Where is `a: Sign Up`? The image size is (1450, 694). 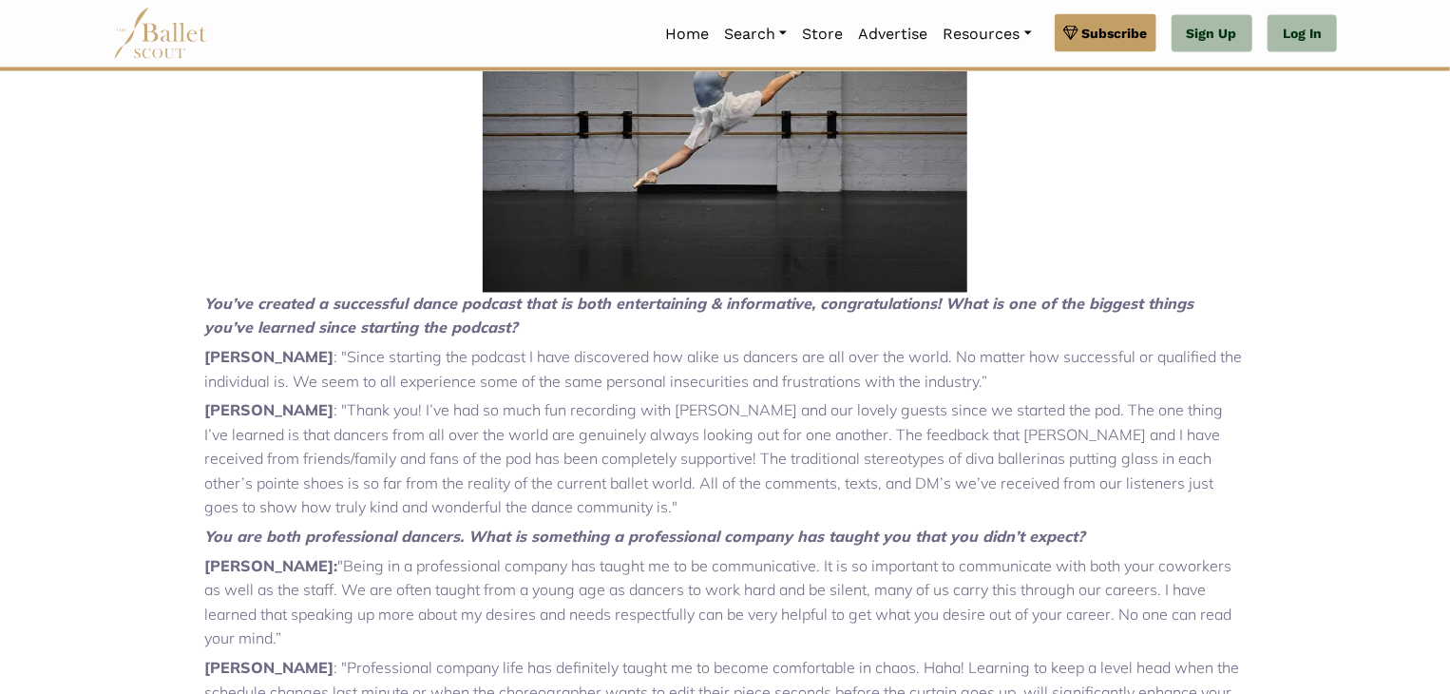
a: Sign Up is located at coordinates (1211, 34).